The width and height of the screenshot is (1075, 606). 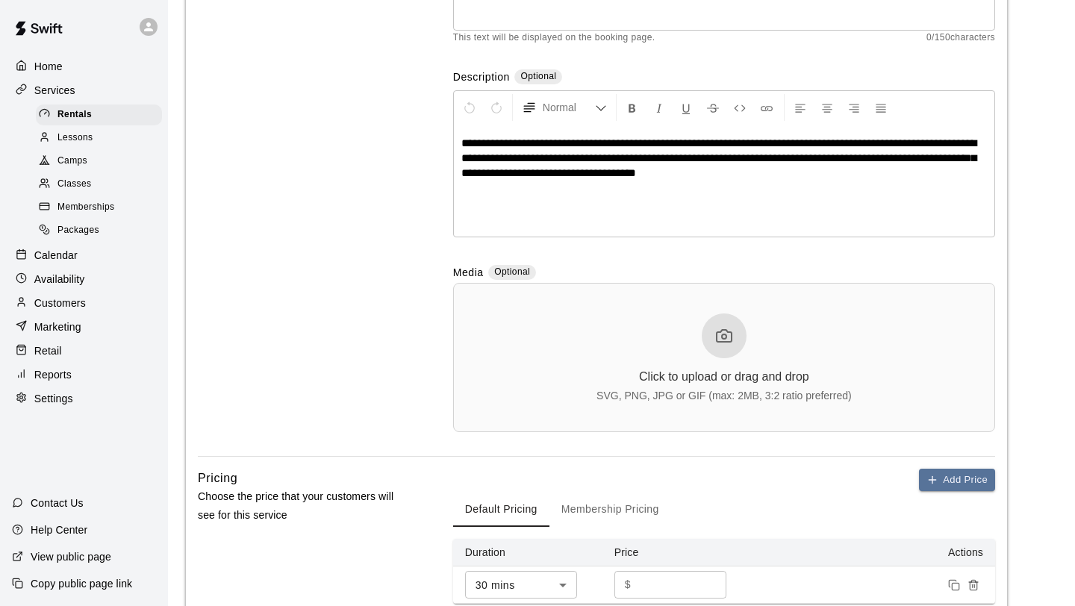 What do you see at coordinates (724, 377) in the screenshot?
I see `div: Click to upload or drag and drop` at bounding box center [724, 377].